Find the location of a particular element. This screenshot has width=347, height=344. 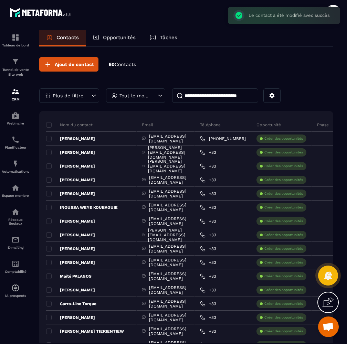

p: Tout le monde is located at coordinates (134, 96).